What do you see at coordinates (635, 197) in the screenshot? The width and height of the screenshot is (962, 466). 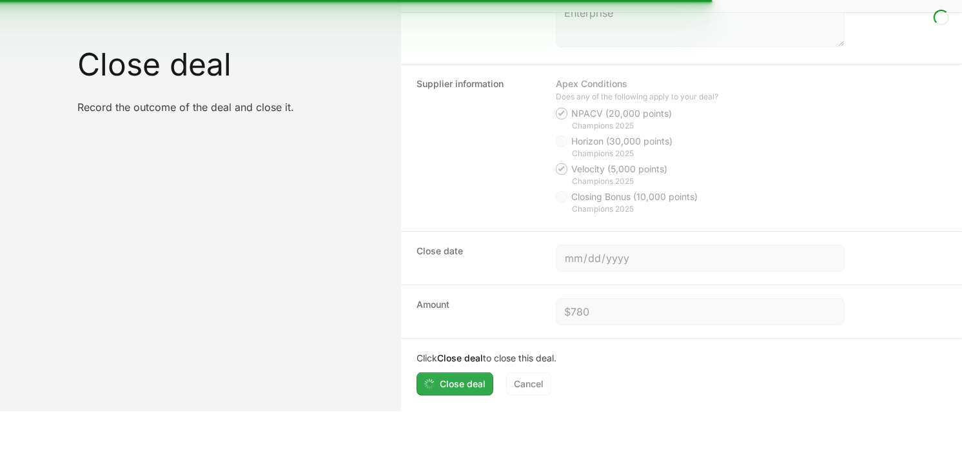 I see `span: Closing Bonus (10,000 points)` at bounding box center [635, 197].